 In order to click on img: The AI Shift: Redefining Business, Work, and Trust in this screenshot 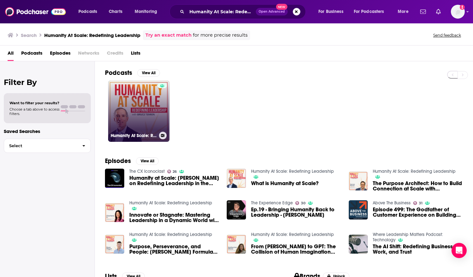, I will do `click(358, 244)`.